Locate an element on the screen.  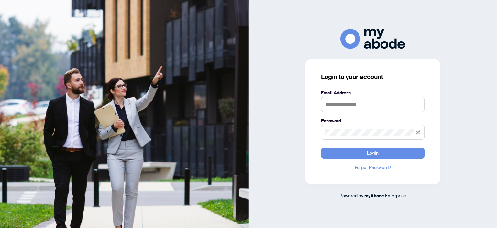
span: Enterprise is located at coordinates (395, 195).